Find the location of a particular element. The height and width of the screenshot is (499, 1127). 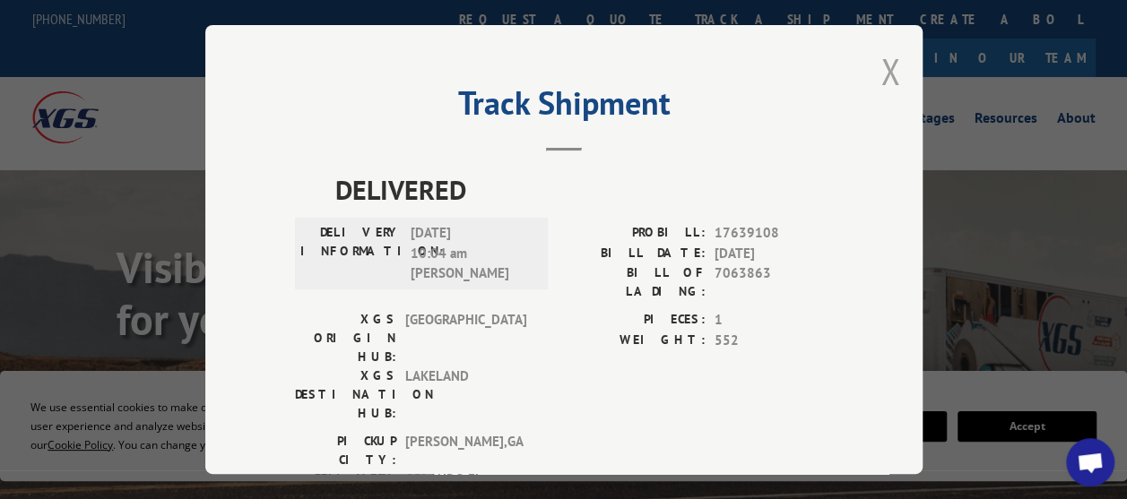

label: XGS ORIGIN HUB: is located at coordinates (345, 338).